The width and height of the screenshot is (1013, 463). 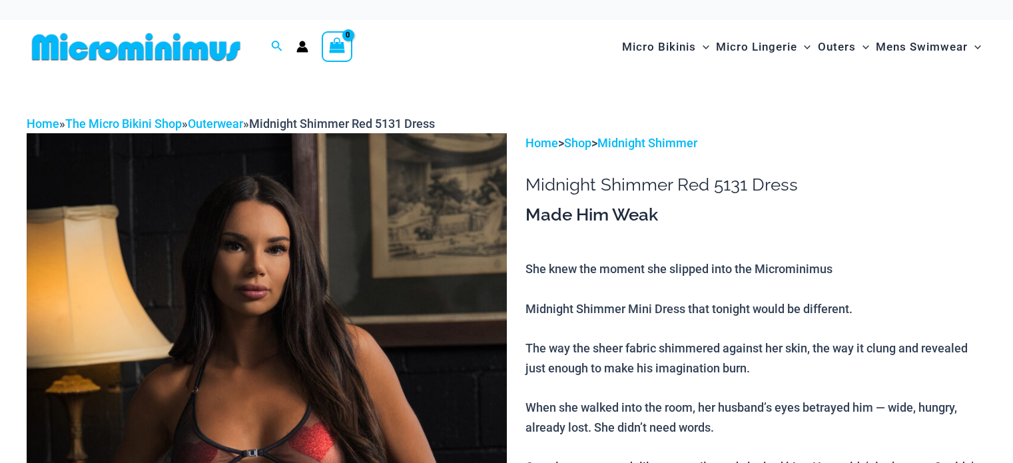 What do you see at coordinates (136, 47) in the screenshot?
I see `img: MM SHOP LOGO FLAT` at bounding box center [136, 47].